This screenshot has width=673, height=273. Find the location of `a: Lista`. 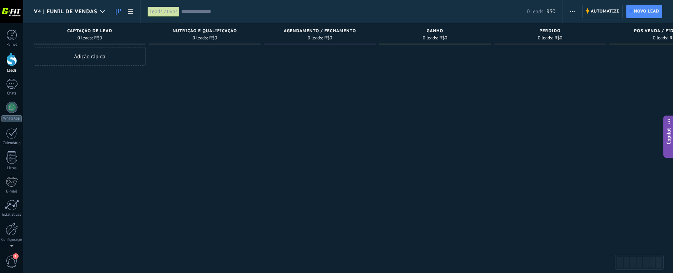

a: Lista is located at coordinates (131, 11).